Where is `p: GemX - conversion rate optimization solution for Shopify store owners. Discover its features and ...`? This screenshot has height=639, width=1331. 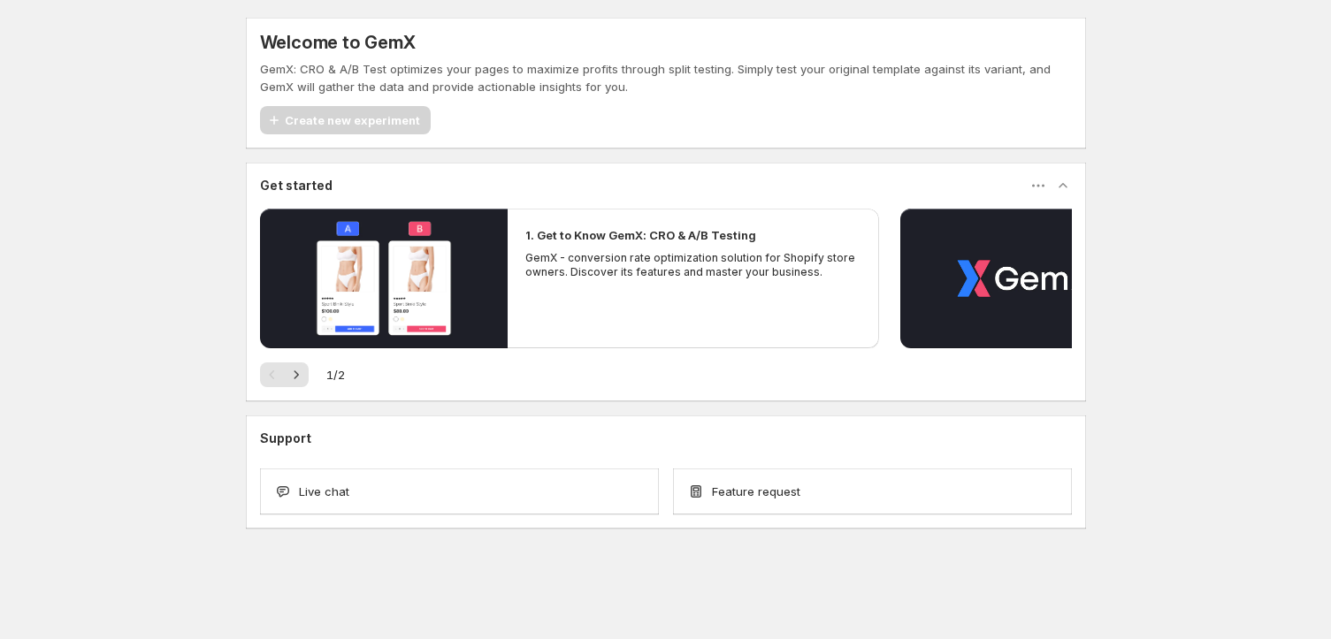
p: GemX - conversion rate optimization solution for Shopify store owners. Discover its features and ... is located at coordinates (693, 265).